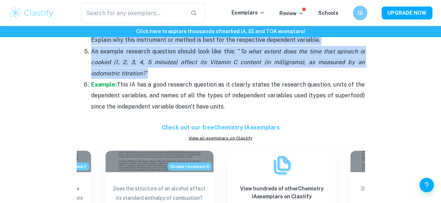 Image resolution: width=441 pixels, height=203 pixels. Describe the element at coordinates (104, 84) in the screenshot. I see `a: Example:` at that location.